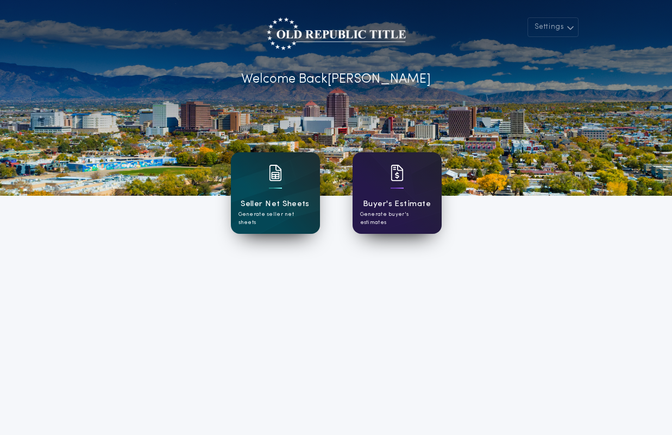 The image size is (672, 435). What do you see at coordinates (336, 34) in the screenshot?
I see `img: account-logo` at bounding box center [336, 34].